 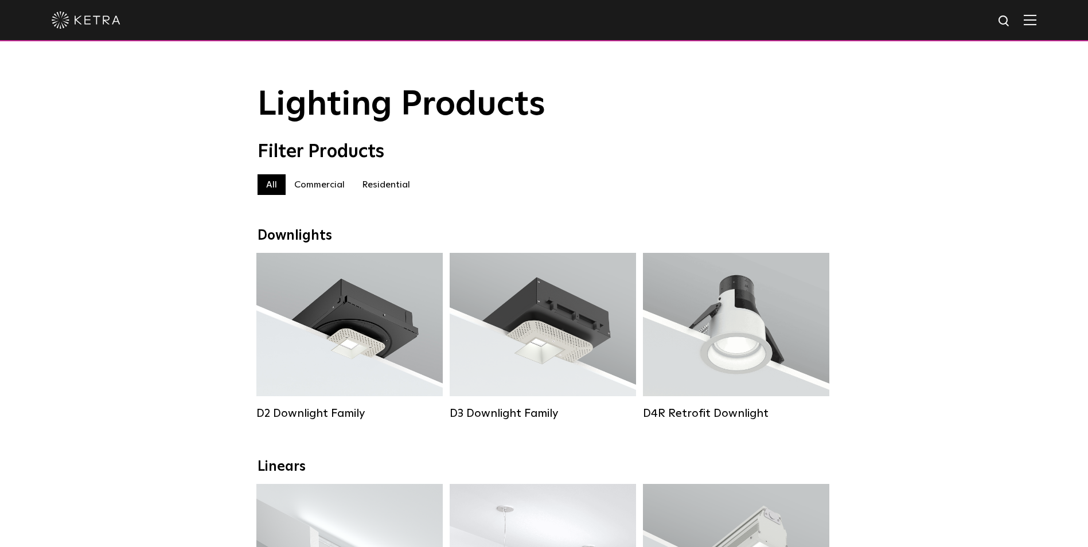 I want to click on label: Residential, so click(x=386, y=185).